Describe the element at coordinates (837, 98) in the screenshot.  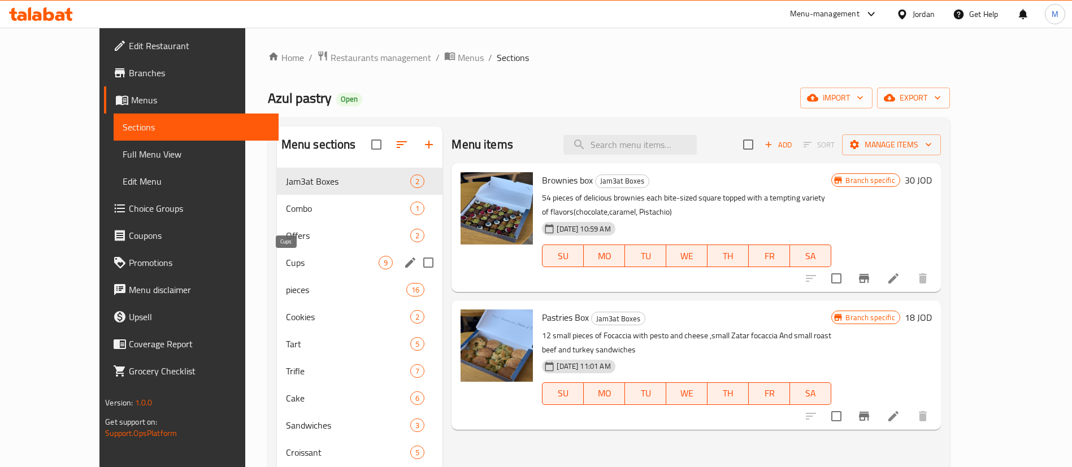
I see `button: import` at that location.